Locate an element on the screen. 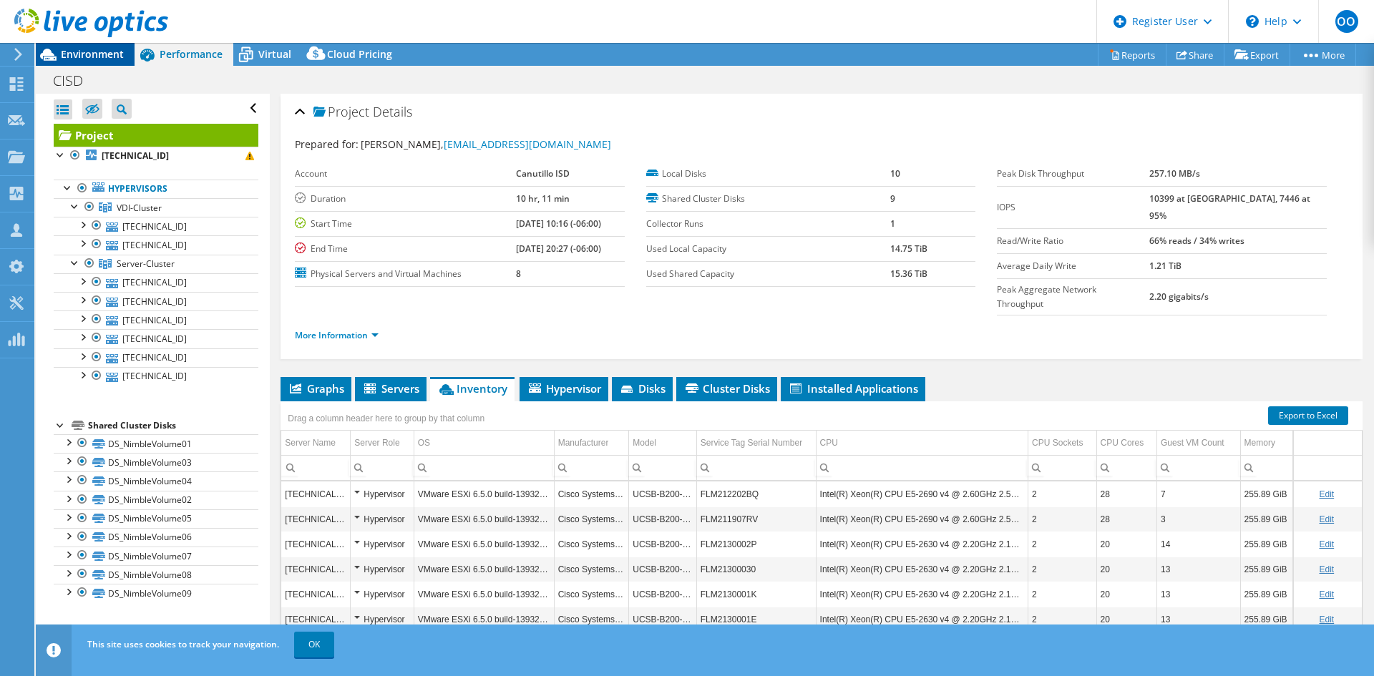 The image size is (1374, 676). a: DS_NimbleVolume04 is located at coordinates (156, 481).